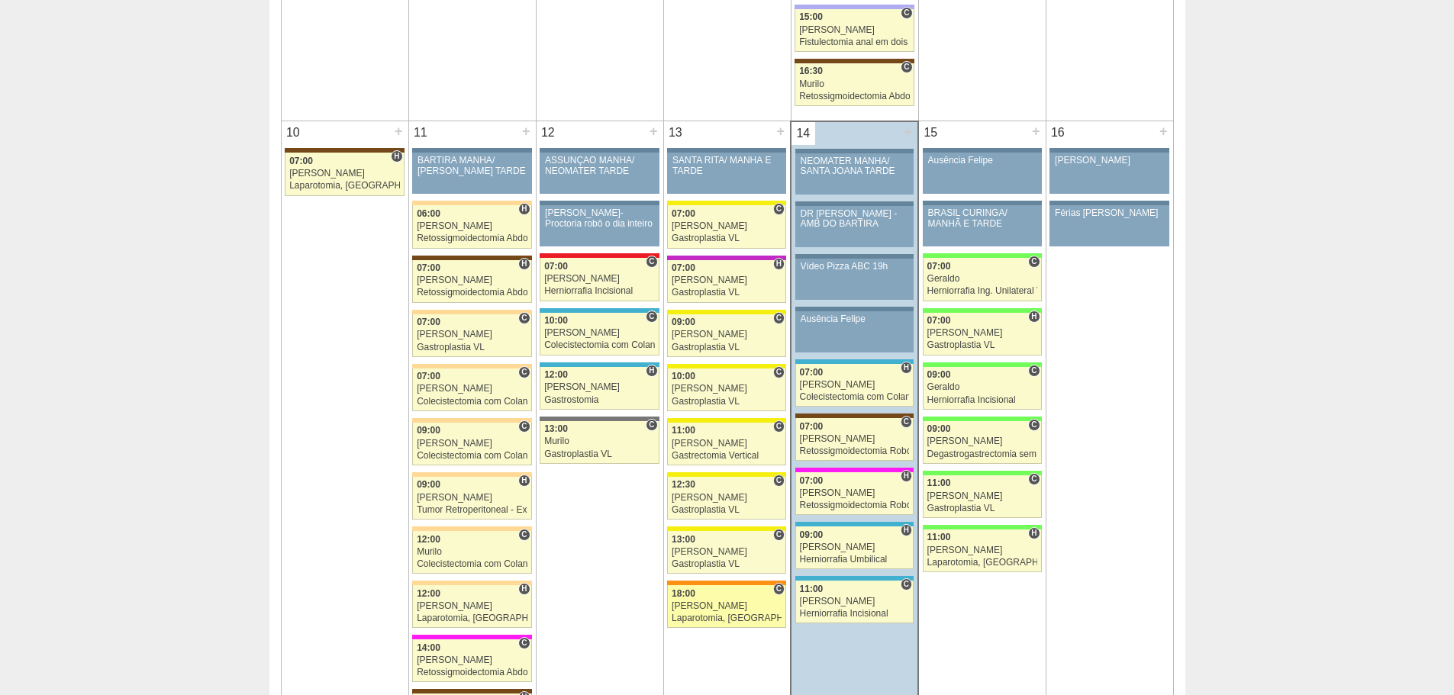  I want to click on a: BRASIL CURINGA/ MANHÃ E TARDE, so click(982, 226).